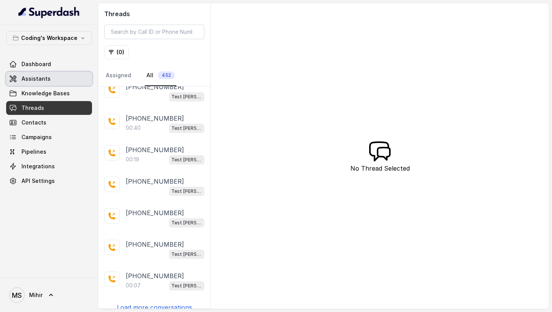  What do you see at coordinates (49, 108) in the screenshot?
I see `a: Threads` at bounding box center [49, 108].